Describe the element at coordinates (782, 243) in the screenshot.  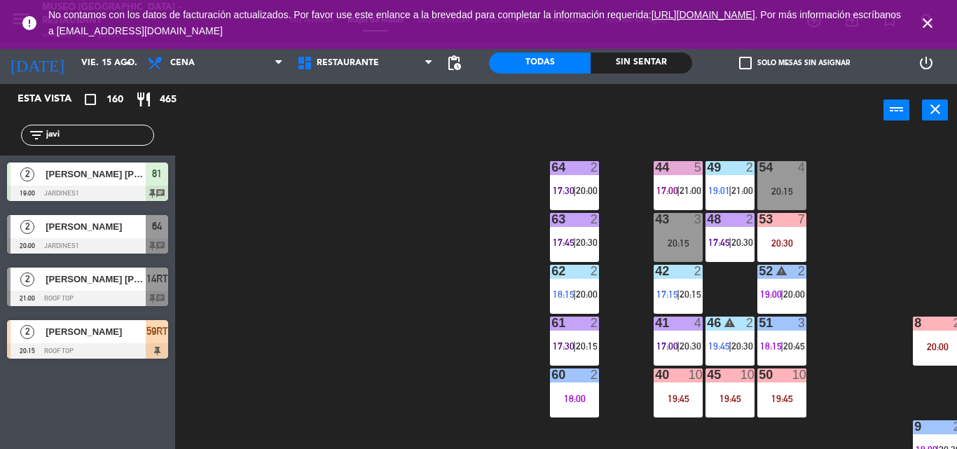
I see `div: 20:30` at that location.